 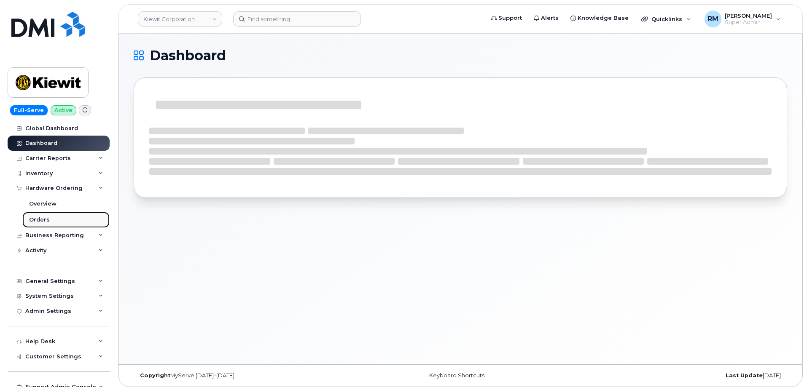 What do you see at coordinates (188, 56) in the screenshot?
I see `span: Dashboard` at bounding box center [188, 56].